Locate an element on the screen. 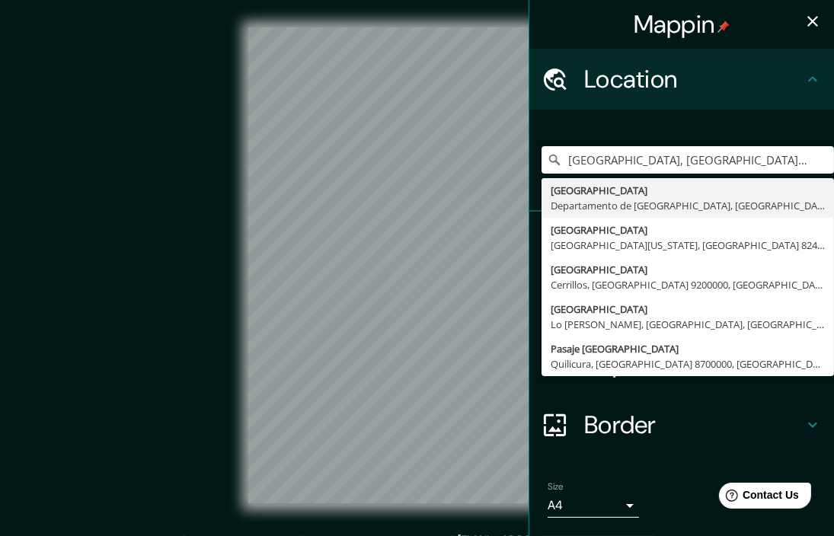 The image size is (834, 536). div: Location is located at coordinates (682, 79).